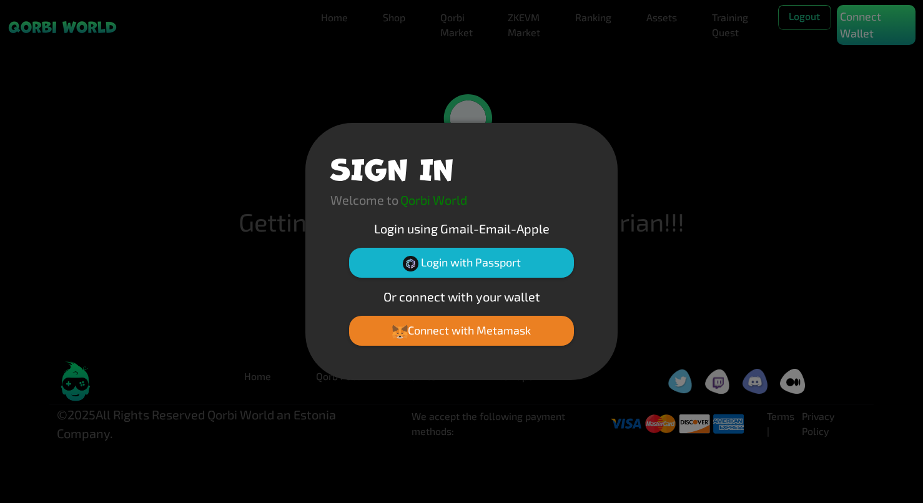  I want to click on button: Connect with Metamask, so click(462, 331).